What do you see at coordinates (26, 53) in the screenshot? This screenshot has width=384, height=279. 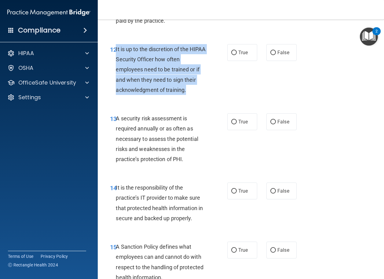 I see `p: HIPAA` at bounding box center [26, 53].